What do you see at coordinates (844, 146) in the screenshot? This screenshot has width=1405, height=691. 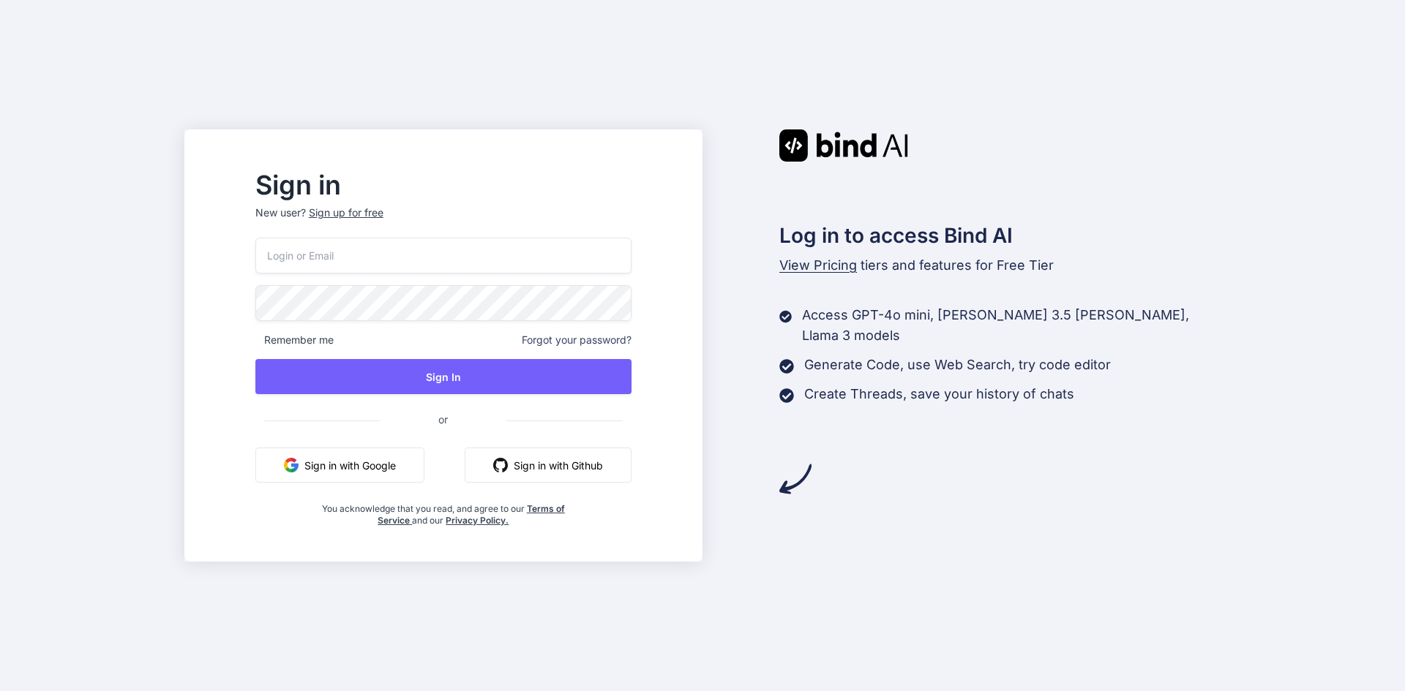 I see `img: Bind AI logo` at bounding box center [844, 146].